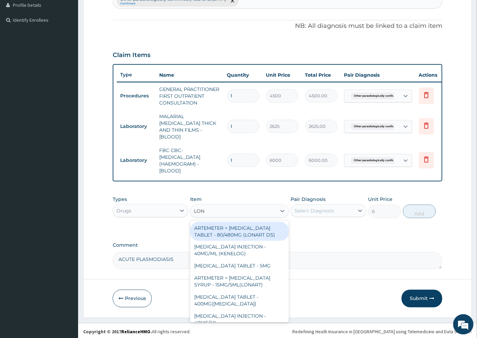  I want to click on th: Unit Price, so click(282, 75).